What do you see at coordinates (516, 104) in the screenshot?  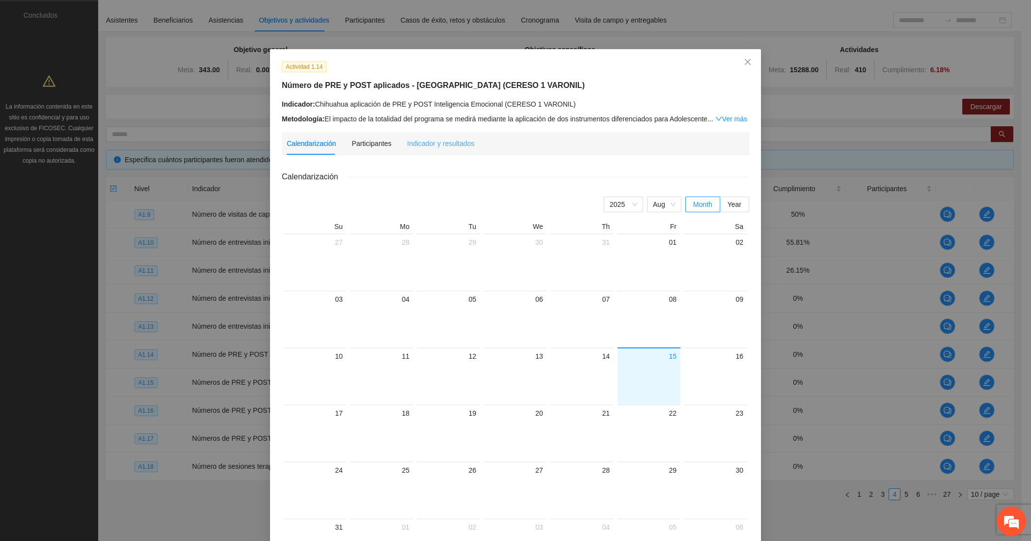 I see `div: Chihuahua aplicación de PRE y POST Inteligencia Emocional (CERESO 1 VARONIL)` at bounding box center [516, 104].